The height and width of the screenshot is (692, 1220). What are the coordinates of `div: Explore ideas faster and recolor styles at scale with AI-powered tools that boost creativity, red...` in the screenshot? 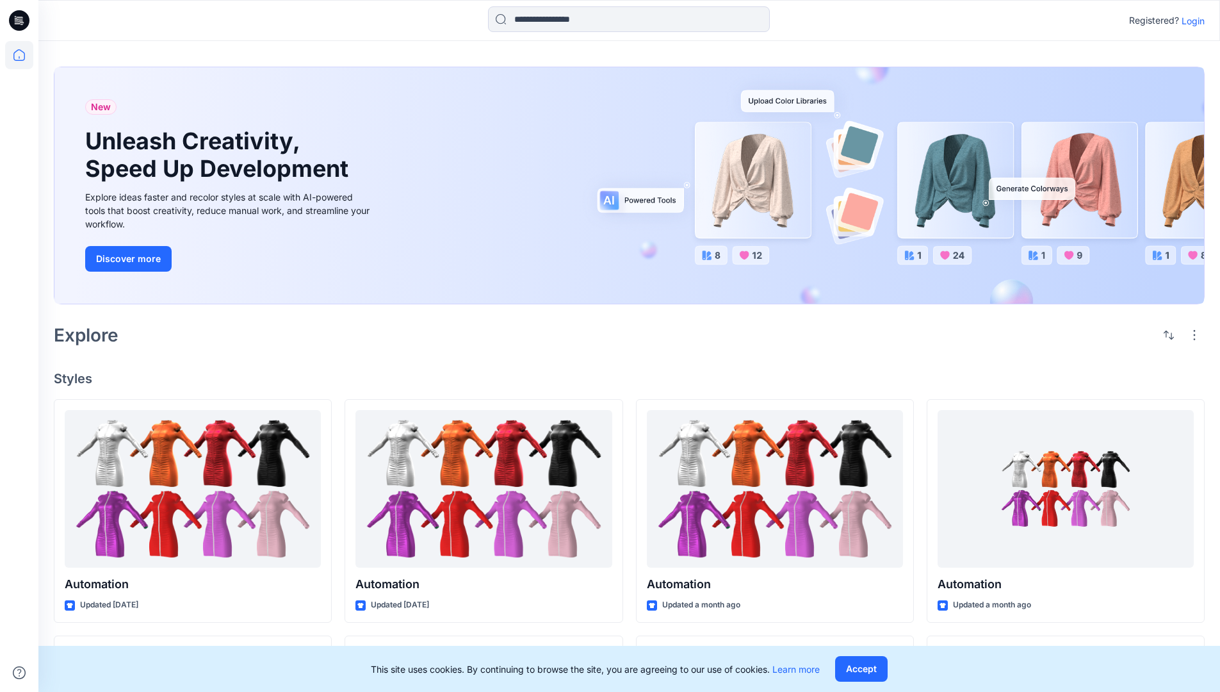 It's located at (229, 210).